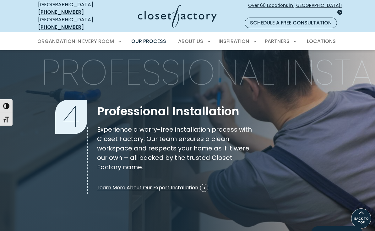 The height and width of the screenshot is (231, 375). Describe the element at coordinates (361, 221) in the screenshot. I see `span: BACK TO TOP` at that location.